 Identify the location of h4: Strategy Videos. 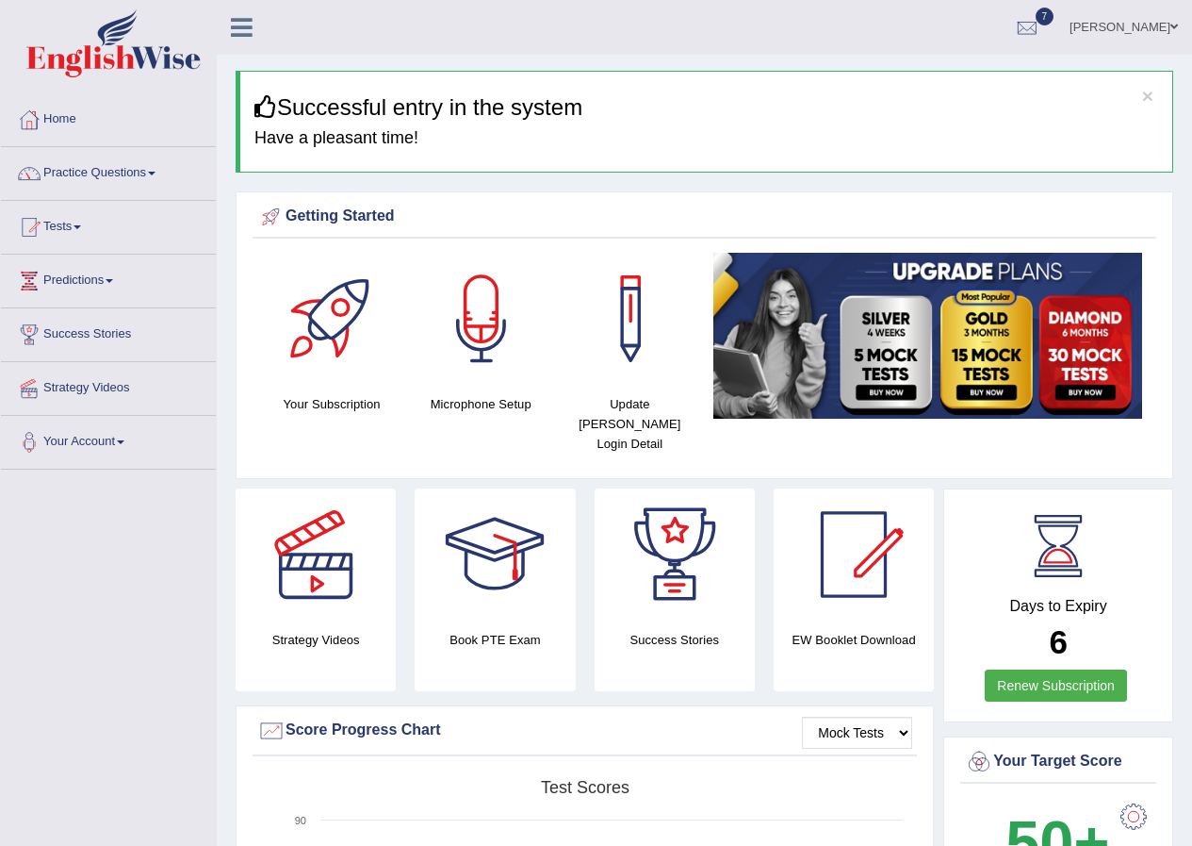
(316, 639).